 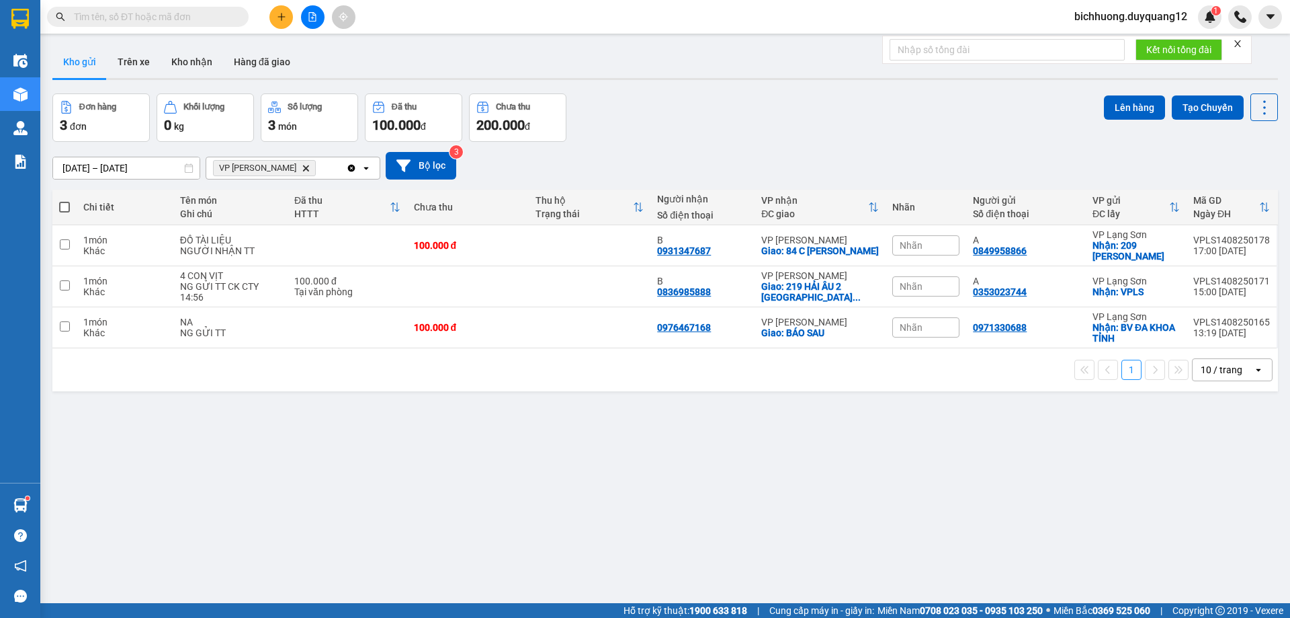 What do you see at coordinates (20, 535) in the screenshot?
I see `span: question-circle` at bounding box center [20, 535].